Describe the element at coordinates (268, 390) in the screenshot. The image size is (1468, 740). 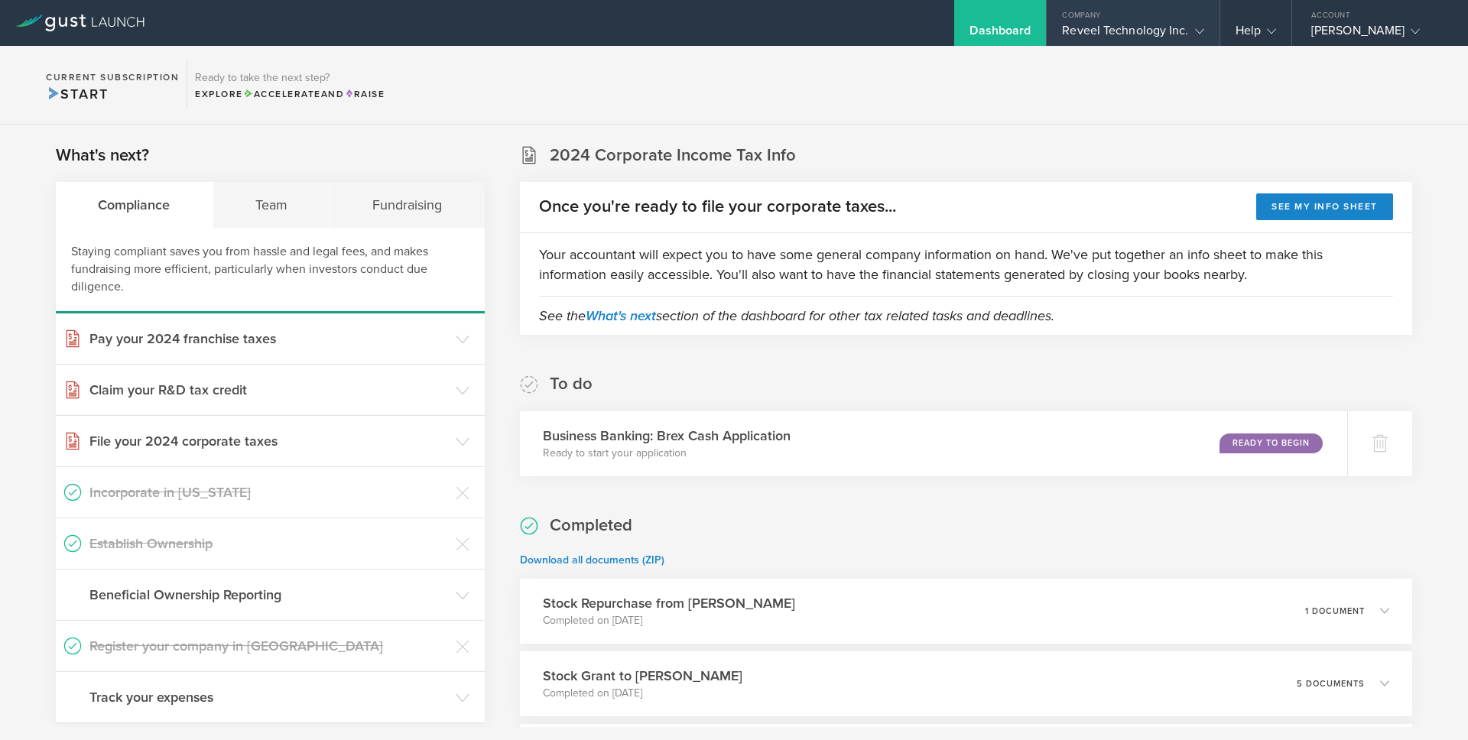
I see `h3: Claim your R&D tax credit` at that location.